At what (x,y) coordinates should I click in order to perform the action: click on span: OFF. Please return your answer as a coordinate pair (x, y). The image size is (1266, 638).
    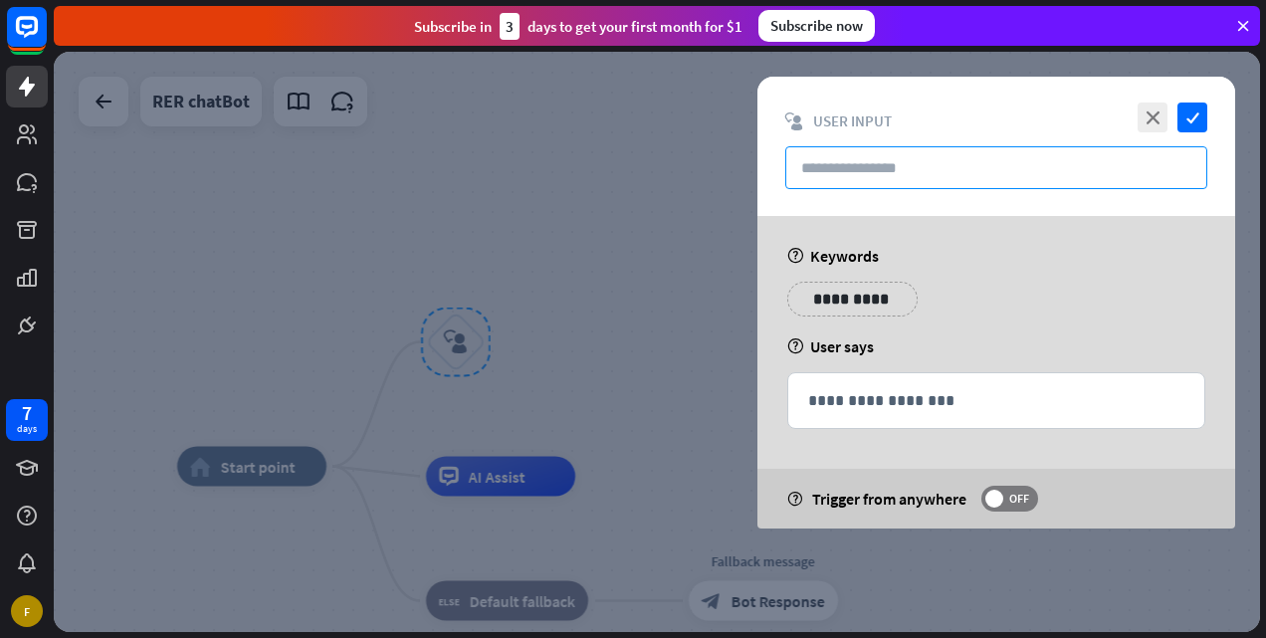
    Looking at the image, I should click on (1019, 499).